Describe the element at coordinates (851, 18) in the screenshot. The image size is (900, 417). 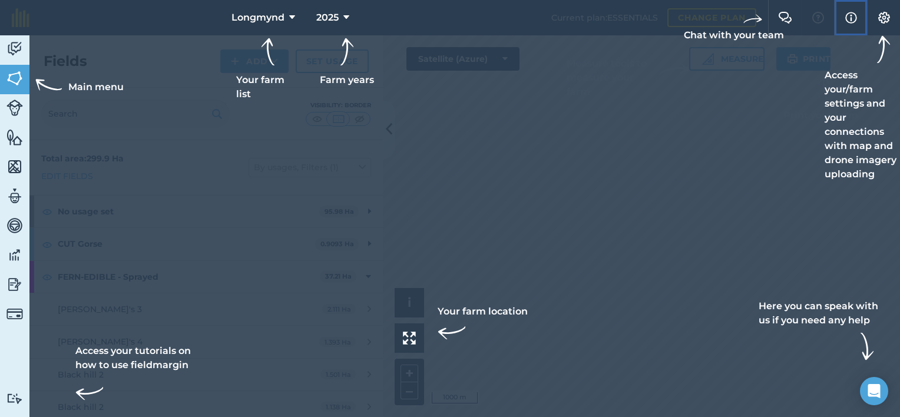
I see `img: svg+xml;base64,PHN2ZyB4bWxucz0iaHR0cDovL3d3dy53My5vcmcvMjAwMC9zdmciIHdpZHRoPSIxNyIgaGVpZ2h0PSIxNy...` at that location.